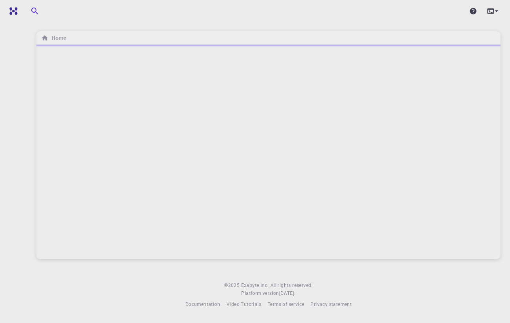  I want to click on img: logo, so click(12, 11).